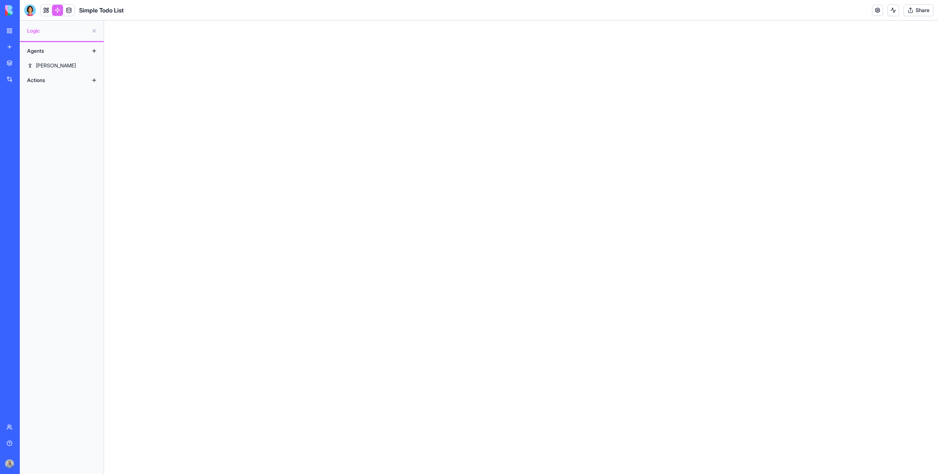 Image resolution: width=938 pixels, height=474 pixels. I want to click on img: logo, so click(28, 10).